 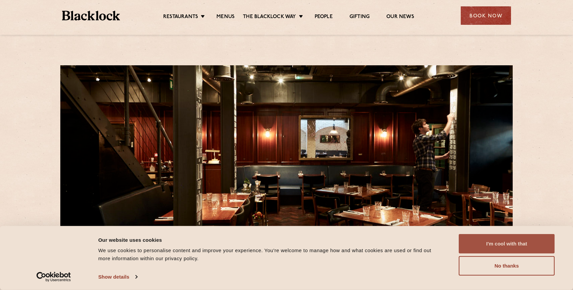 What do you see at coordinates (360, 17) in the screenshot?
I see `a: Gifting` at bounding box center [360, 17].